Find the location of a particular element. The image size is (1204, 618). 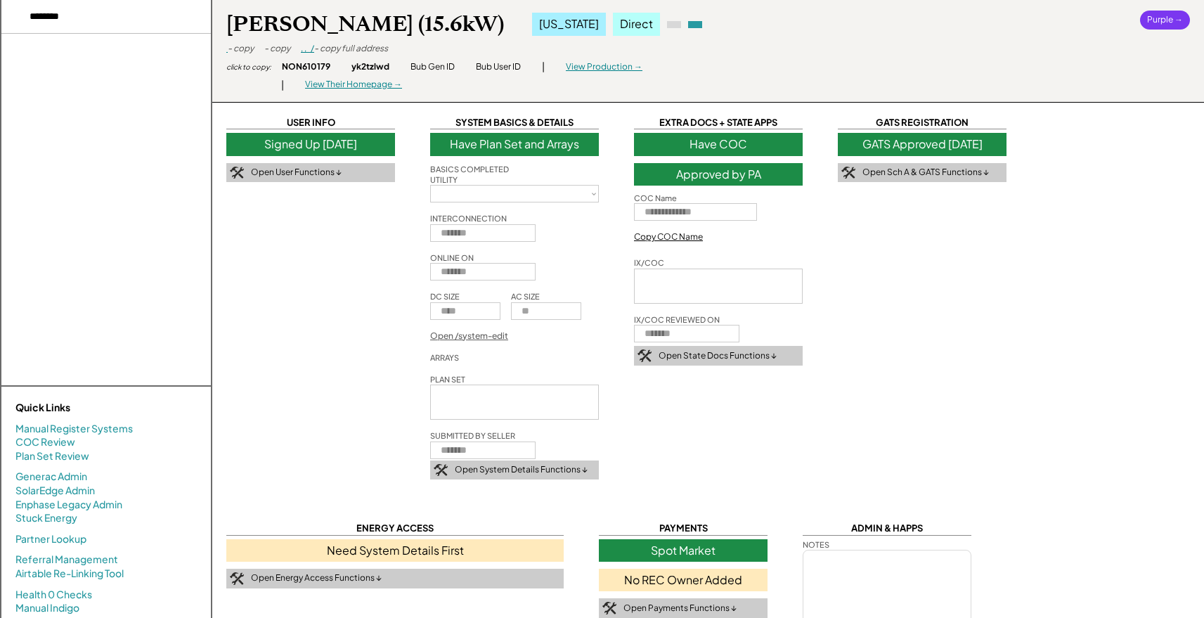

div: yk2tzlwd is located at coordinates (371, 67).